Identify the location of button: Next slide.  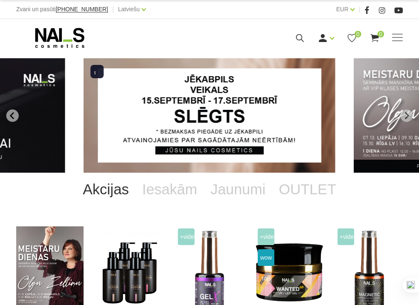
(407, 116).